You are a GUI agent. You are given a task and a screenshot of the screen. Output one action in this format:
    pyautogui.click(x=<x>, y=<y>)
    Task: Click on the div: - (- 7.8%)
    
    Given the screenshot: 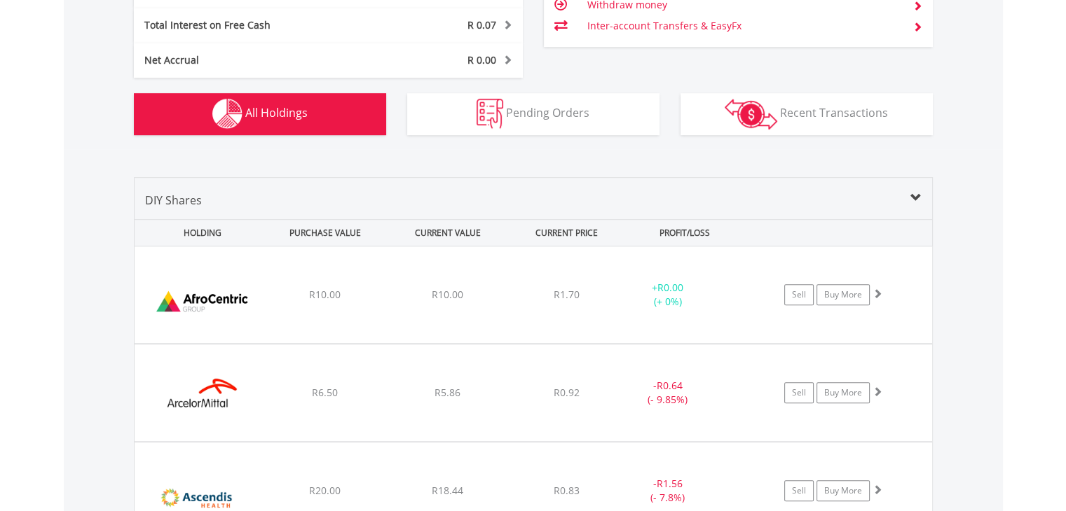 What is the action you would take?
    pyautogui.click(x=668, y=491)
    